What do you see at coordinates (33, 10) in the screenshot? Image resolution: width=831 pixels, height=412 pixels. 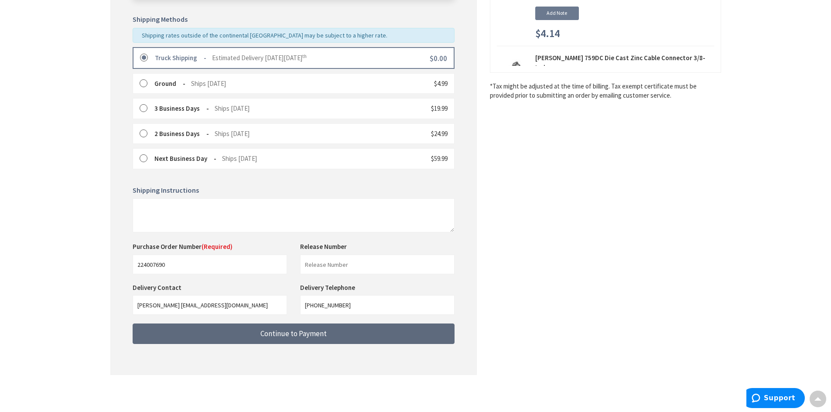 I see `span: Support` at bounding box center [33, 10].